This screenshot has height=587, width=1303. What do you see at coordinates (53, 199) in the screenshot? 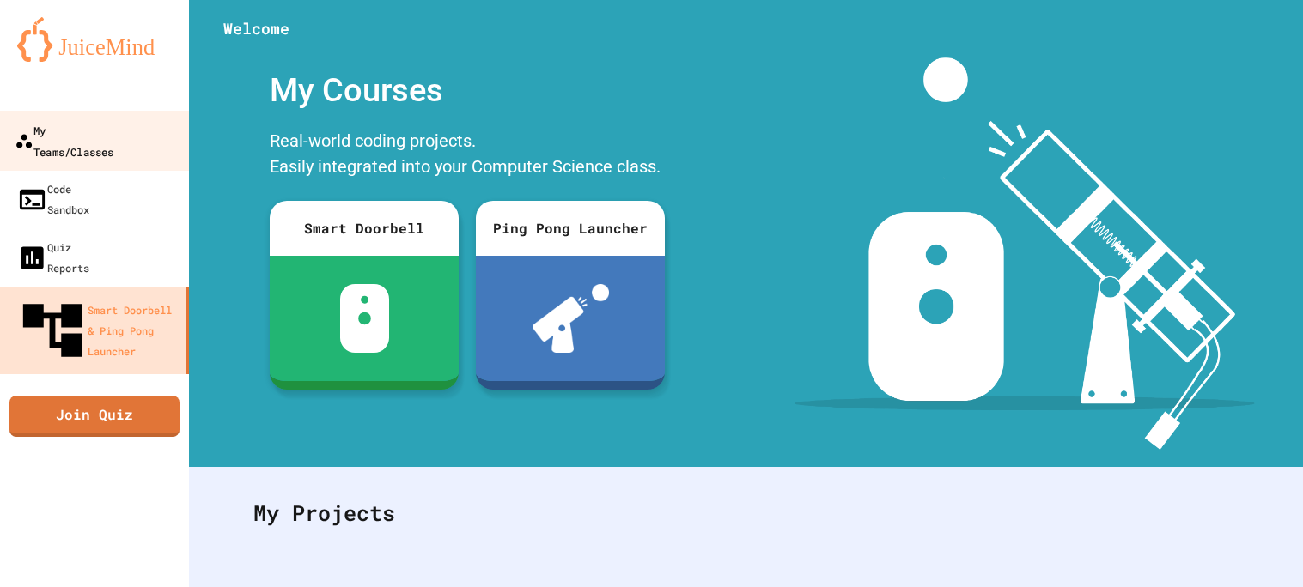
I see `div: Code Sandbox` at bounding box center [53, 199].